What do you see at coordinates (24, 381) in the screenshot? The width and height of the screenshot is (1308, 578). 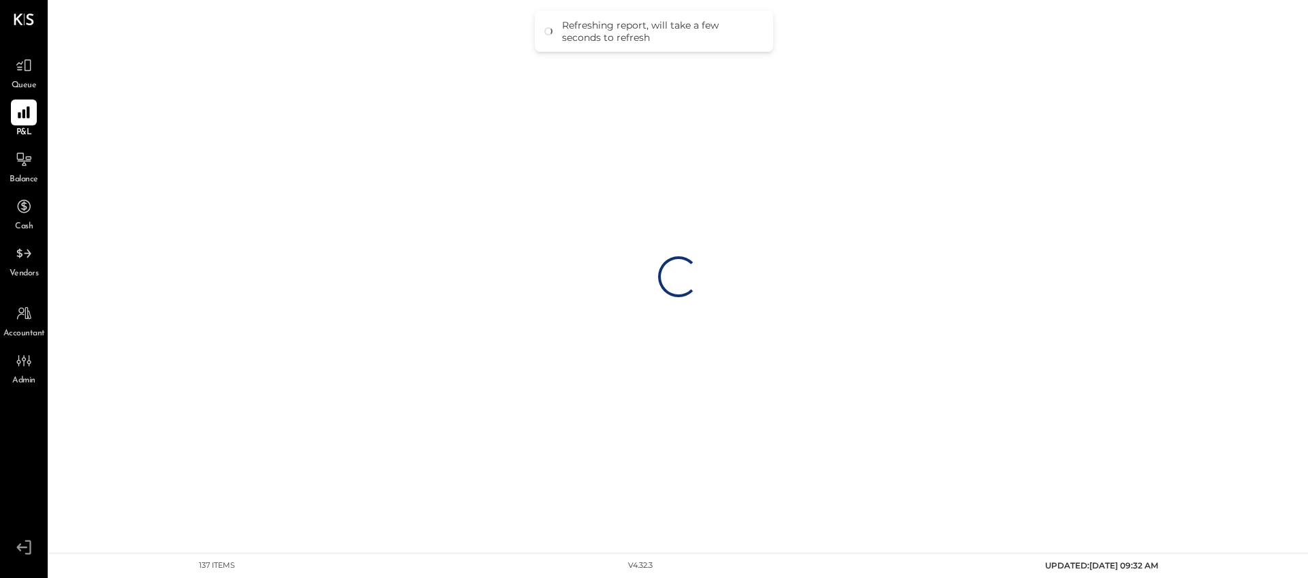 I see `span: Admin` at bounding box center [24, 381].